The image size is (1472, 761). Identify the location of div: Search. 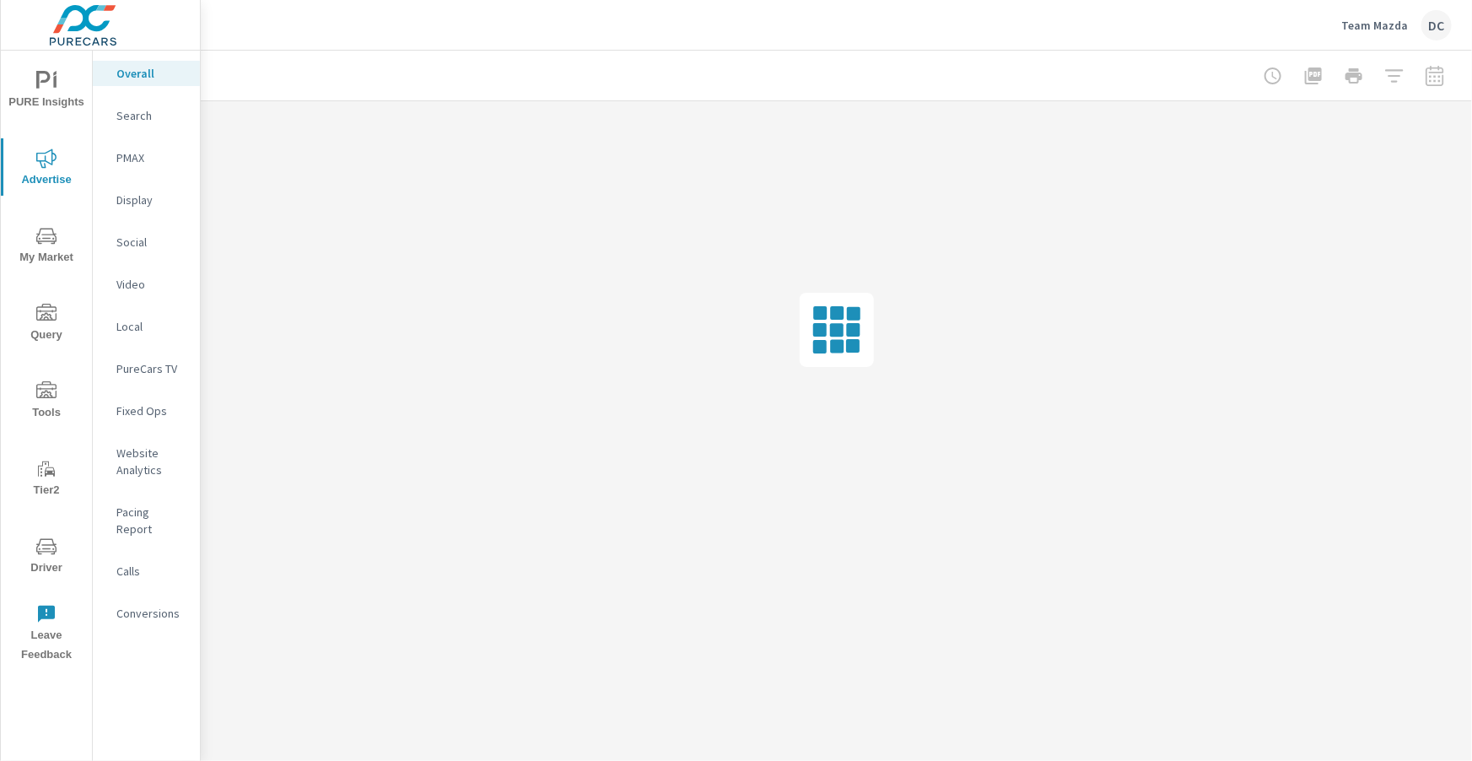
(146, 116).